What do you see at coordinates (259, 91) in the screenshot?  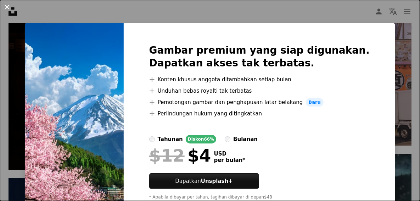 I see `li: Unduhan bebas royalti tak terbatas` at bounding box center [259, 91].